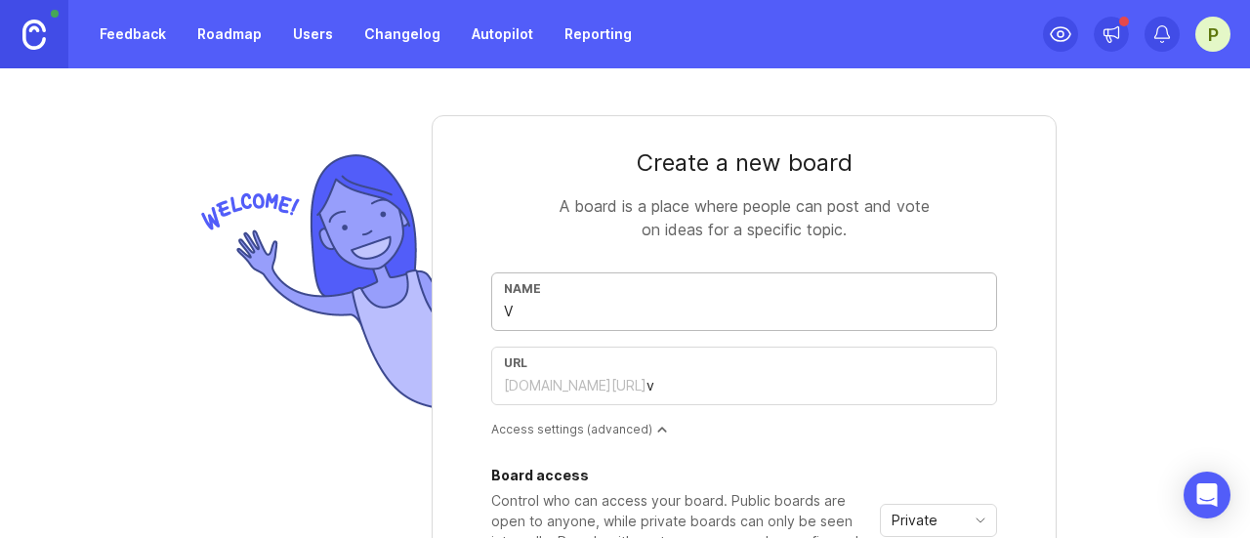 The height and width of the screenshot is (538, 1250). What do you see at coordinates (34, 34) in the screenshot?
I see `img: Canny Home` at bounding box center [34, 34].